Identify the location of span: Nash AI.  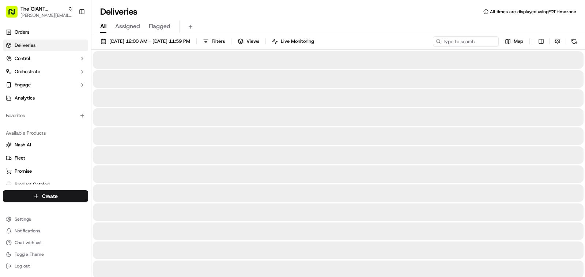
(23, 145).